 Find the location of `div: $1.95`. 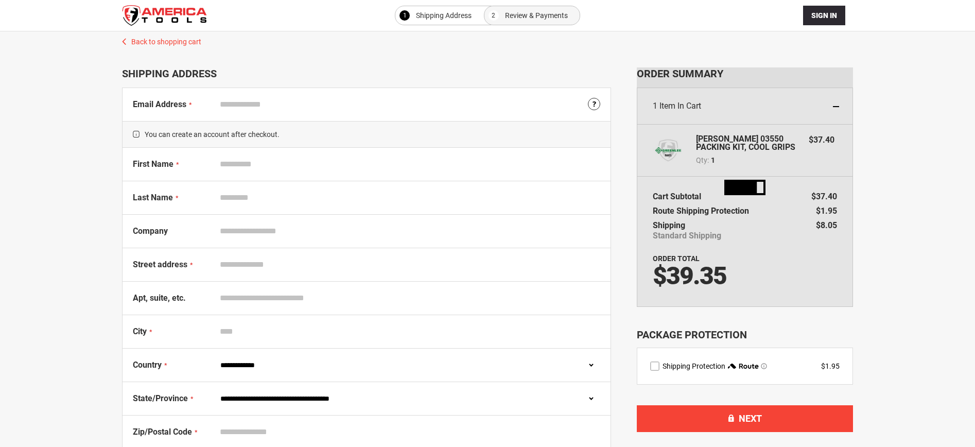

div: $1.95 is located at coordinates (830, 366).